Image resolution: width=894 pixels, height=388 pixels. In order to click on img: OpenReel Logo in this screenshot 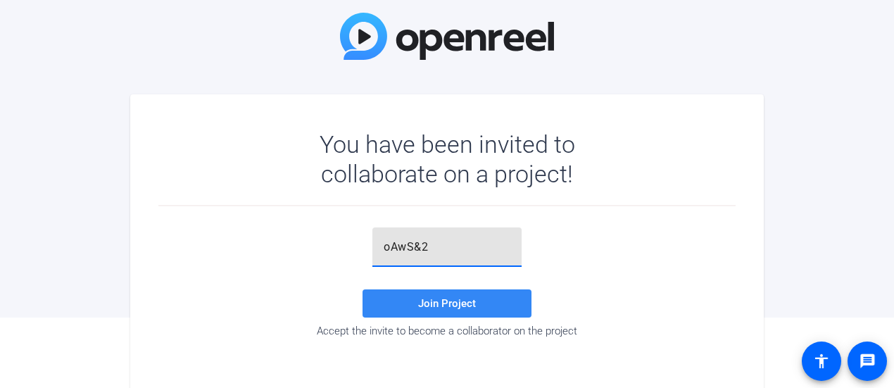, I will do `click(447, 36)`.